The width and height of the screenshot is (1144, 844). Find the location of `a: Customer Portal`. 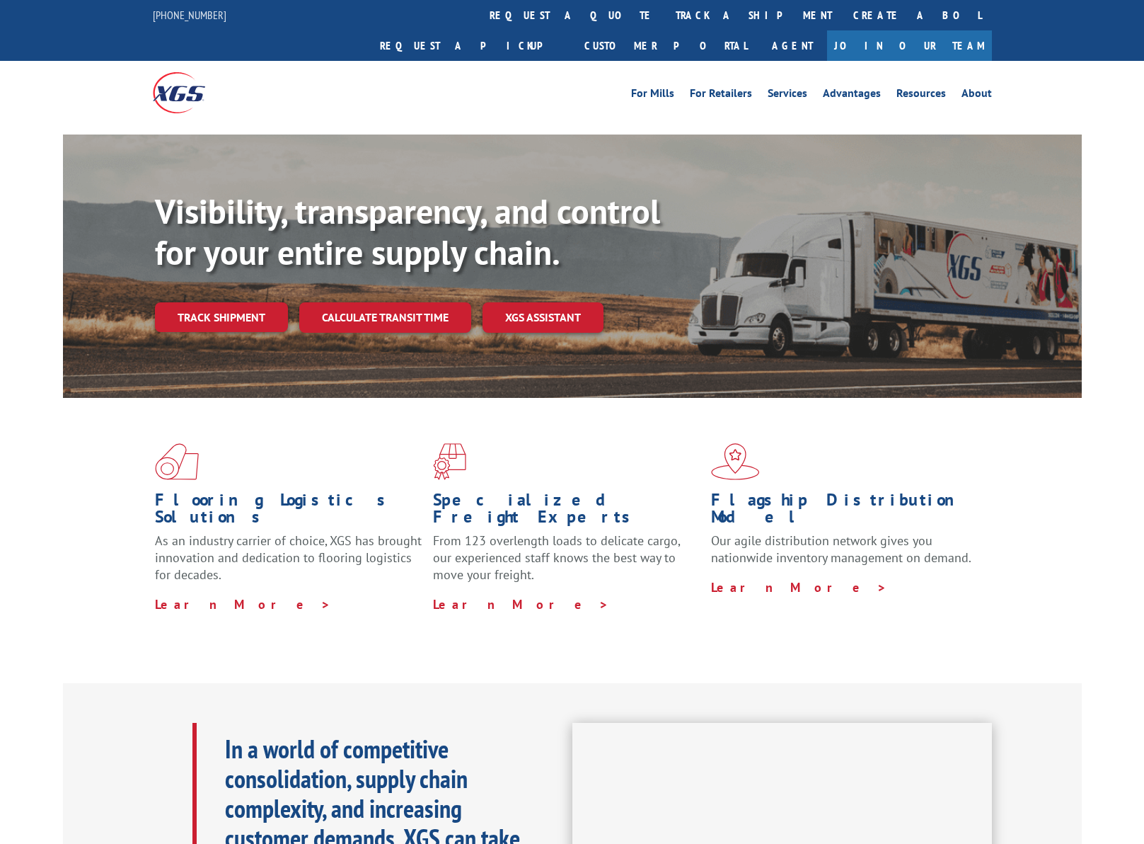

a: Customer Portal is located at coordinates (666, 45).